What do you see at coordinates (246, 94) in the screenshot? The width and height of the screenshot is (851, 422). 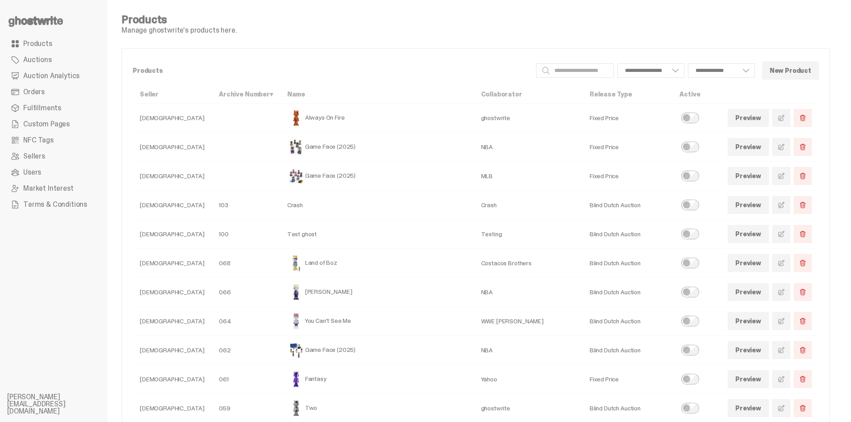 I see `a: Archive Number▾` at bounding box center [246, 94].